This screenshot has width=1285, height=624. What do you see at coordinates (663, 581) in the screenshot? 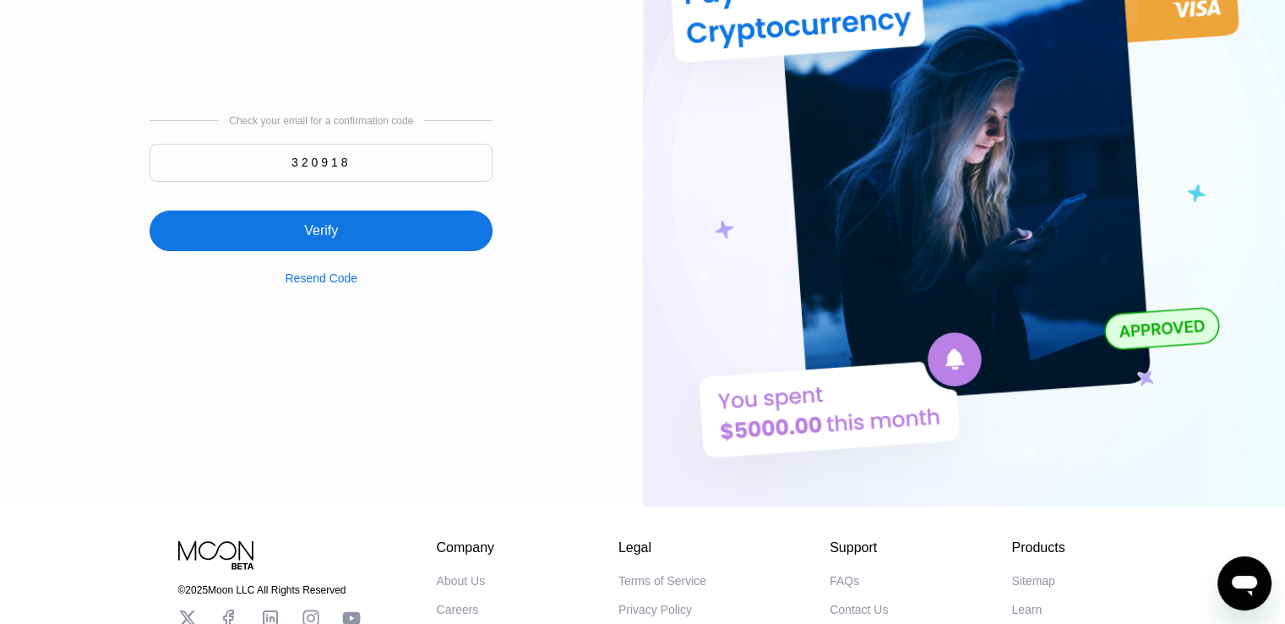
I see `div: Terms of Service` at bounding box center [663, 581].